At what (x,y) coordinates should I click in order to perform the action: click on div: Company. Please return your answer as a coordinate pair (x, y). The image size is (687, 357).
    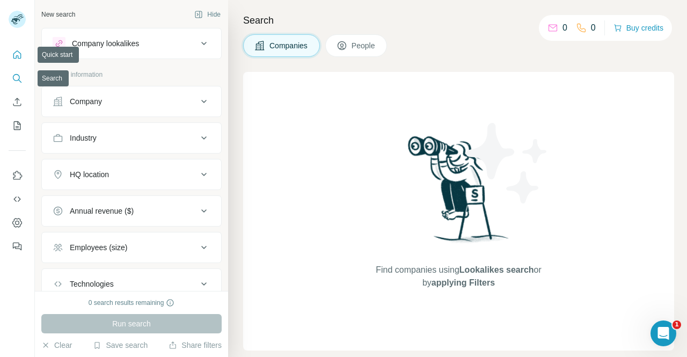
    Looking at the image, I should click on (86, 101).